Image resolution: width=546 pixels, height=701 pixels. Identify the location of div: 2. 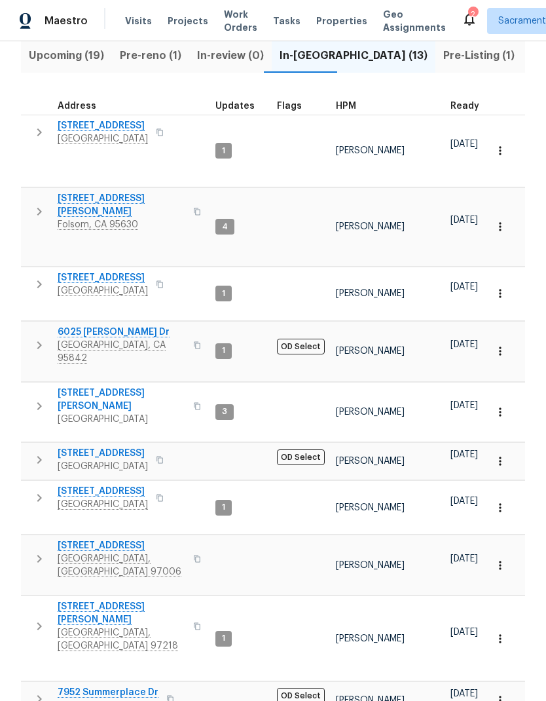
(473, 14).